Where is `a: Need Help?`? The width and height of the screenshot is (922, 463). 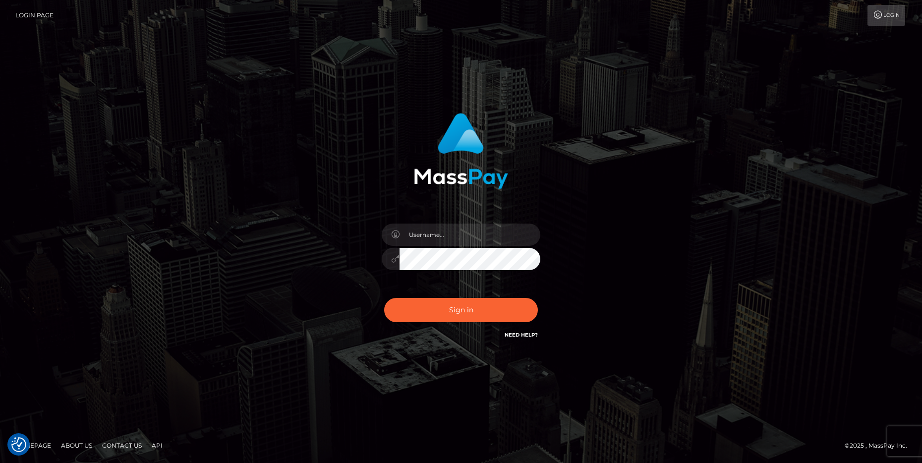 a: Need Help? is located at coordinates (521, 334).